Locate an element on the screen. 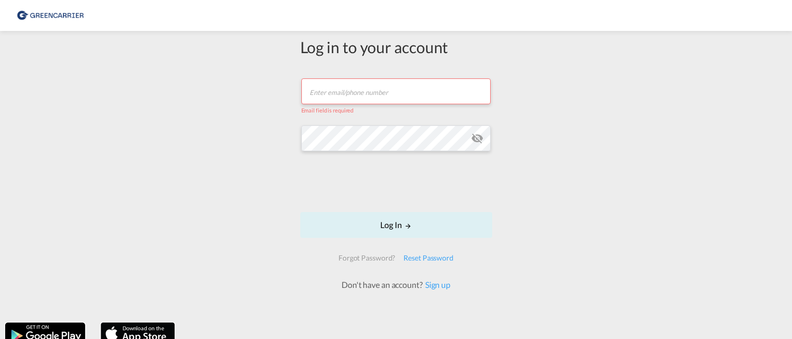 The width and height of the screenshot is (792, 339). span: Email field is required is located at coordinates (328, 110).